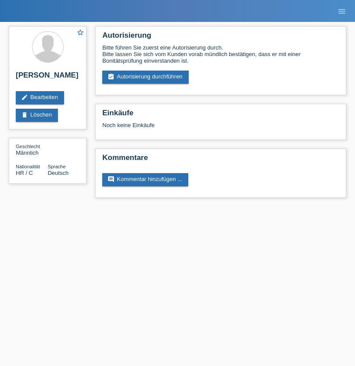  Describe the element at coordinates (28, 167) in the screenshot. I see `span: Nationalität` at that location.